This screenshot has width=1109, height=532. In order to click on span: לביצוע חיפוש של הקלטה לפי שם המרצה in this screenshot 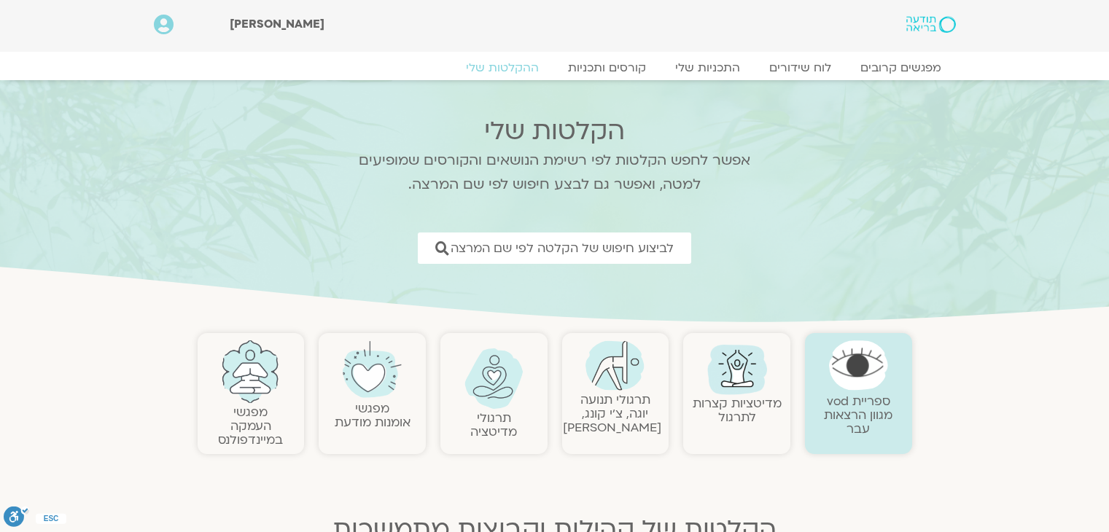, I will do `click(562, 248)`.